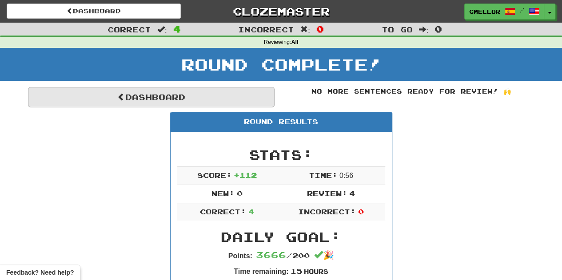 This screenshot has width=562, height=280. What do you see at coordinates (223, 212) in the screenshot?
I see `span: Correct:` at bounding box center [223, 212].